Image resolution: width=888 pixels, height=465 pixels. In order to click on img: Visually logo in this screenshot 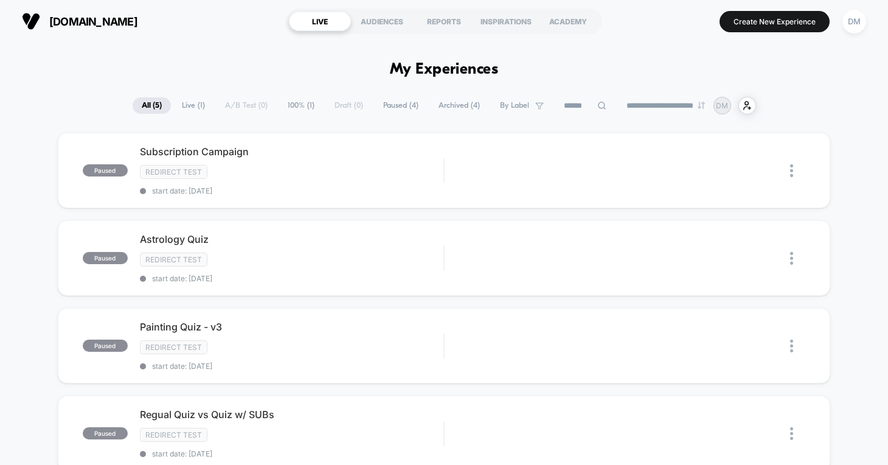, I will do `click(31, 21)`.